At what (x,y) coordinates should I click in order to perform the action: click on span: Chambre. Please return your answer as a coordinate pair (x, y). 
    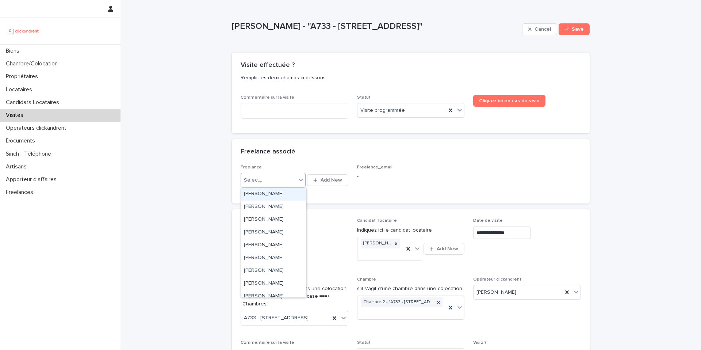
    Looking at the image, I should click on (367, 279).